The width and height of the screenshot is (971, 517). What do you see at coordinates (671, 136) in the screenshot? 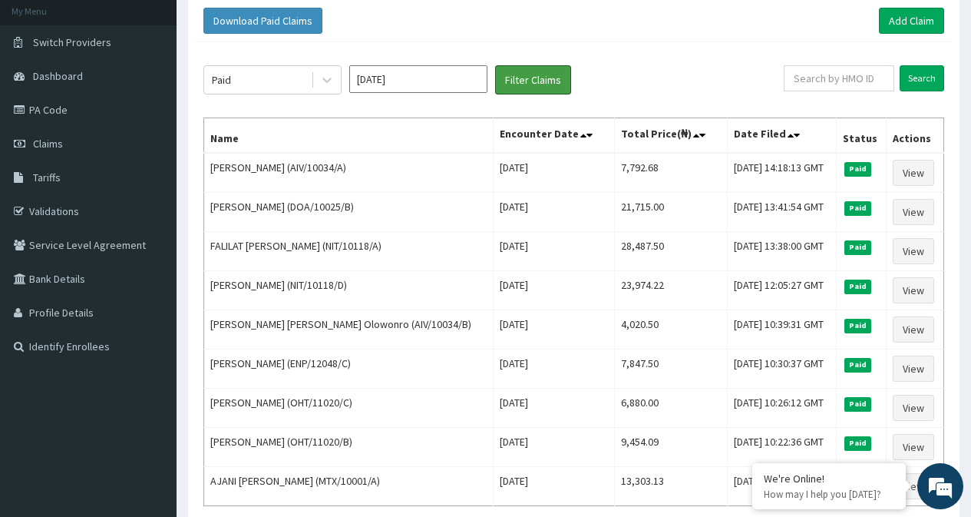
I see `th: Total Price(₦)` at bounding box center [671, 136].